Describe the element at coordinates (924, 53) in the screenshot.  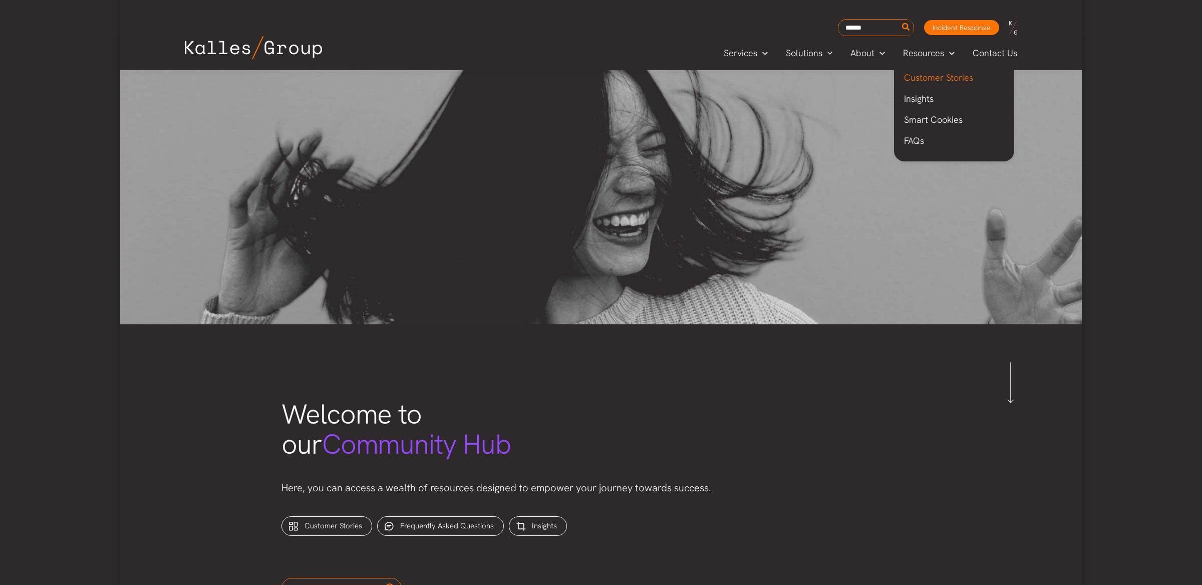
I see `span: Resources` at that location.